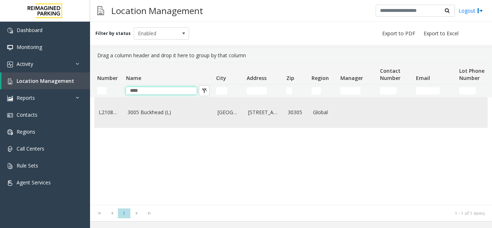  I want to click on input: Number Filter, so click(102, 91).